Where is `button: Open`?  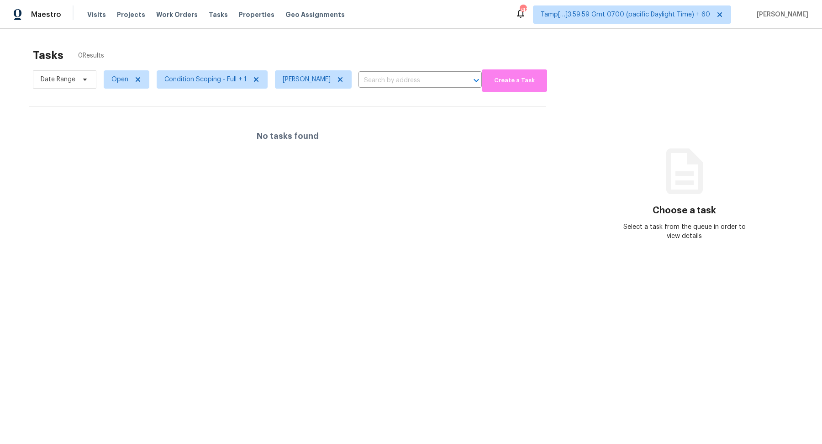
button: Open is located at coordinates (476, 80).